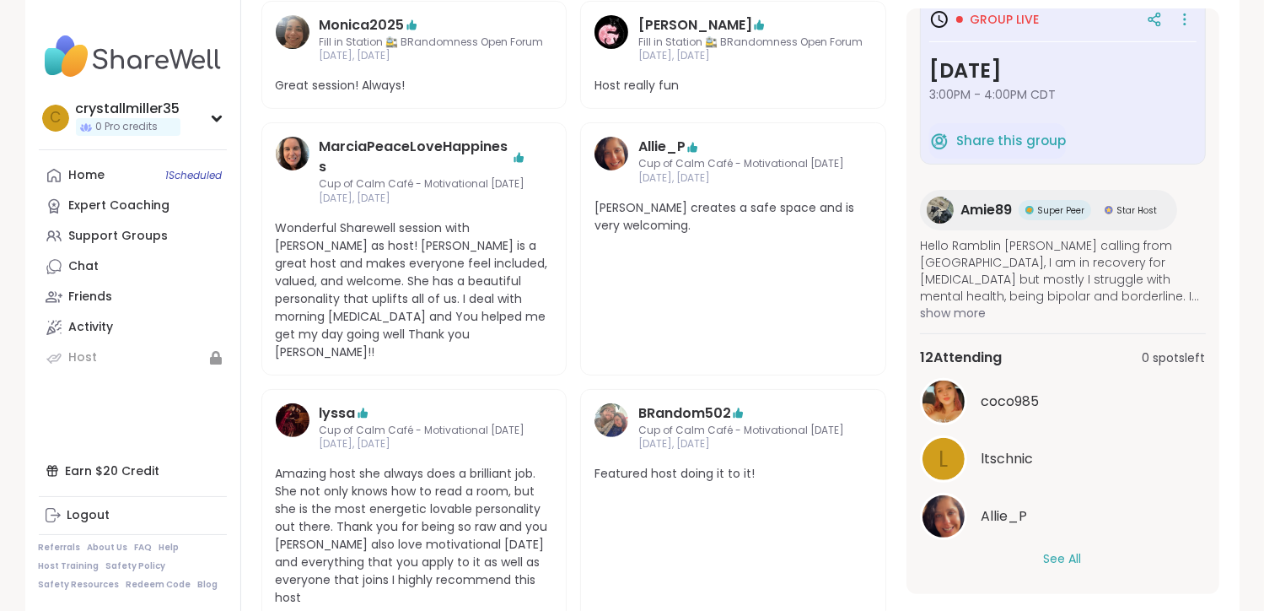  Describe the element at coordinates (120, 206) in the screenshot. I see `div: Expert Coaching` at that location.